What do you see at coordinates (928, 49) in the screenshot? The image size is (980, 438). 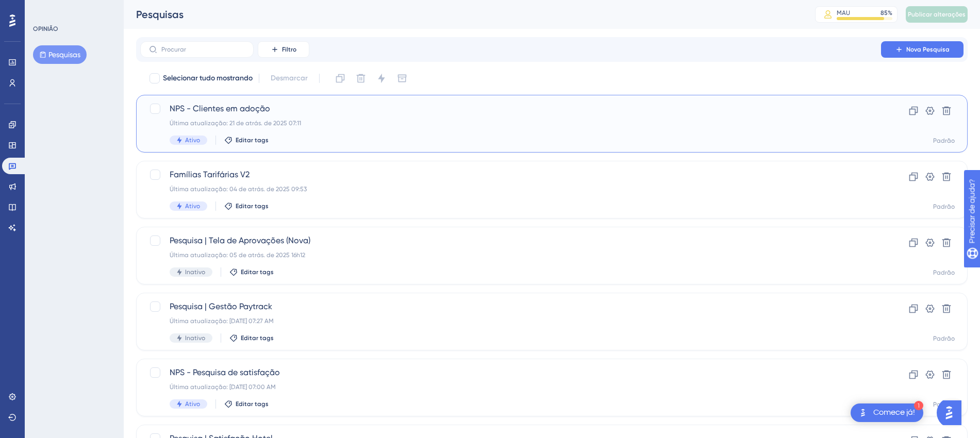 I see `font: Nova Pesquisa` at bounding box center [928, 49].